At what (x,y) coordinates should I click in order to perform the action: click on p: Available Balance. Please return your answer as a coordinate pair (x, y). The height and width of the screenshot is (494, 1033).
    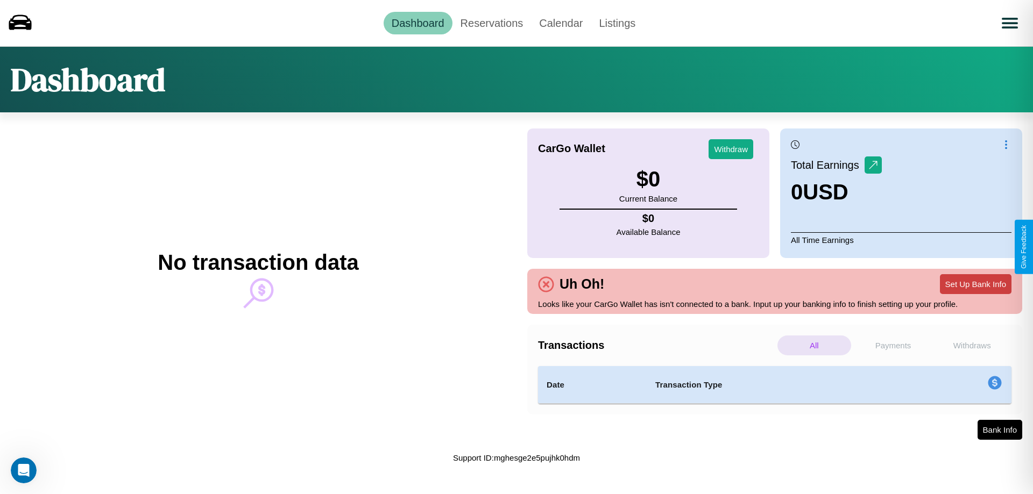
    Looking at the image, I should click on (648, 232).